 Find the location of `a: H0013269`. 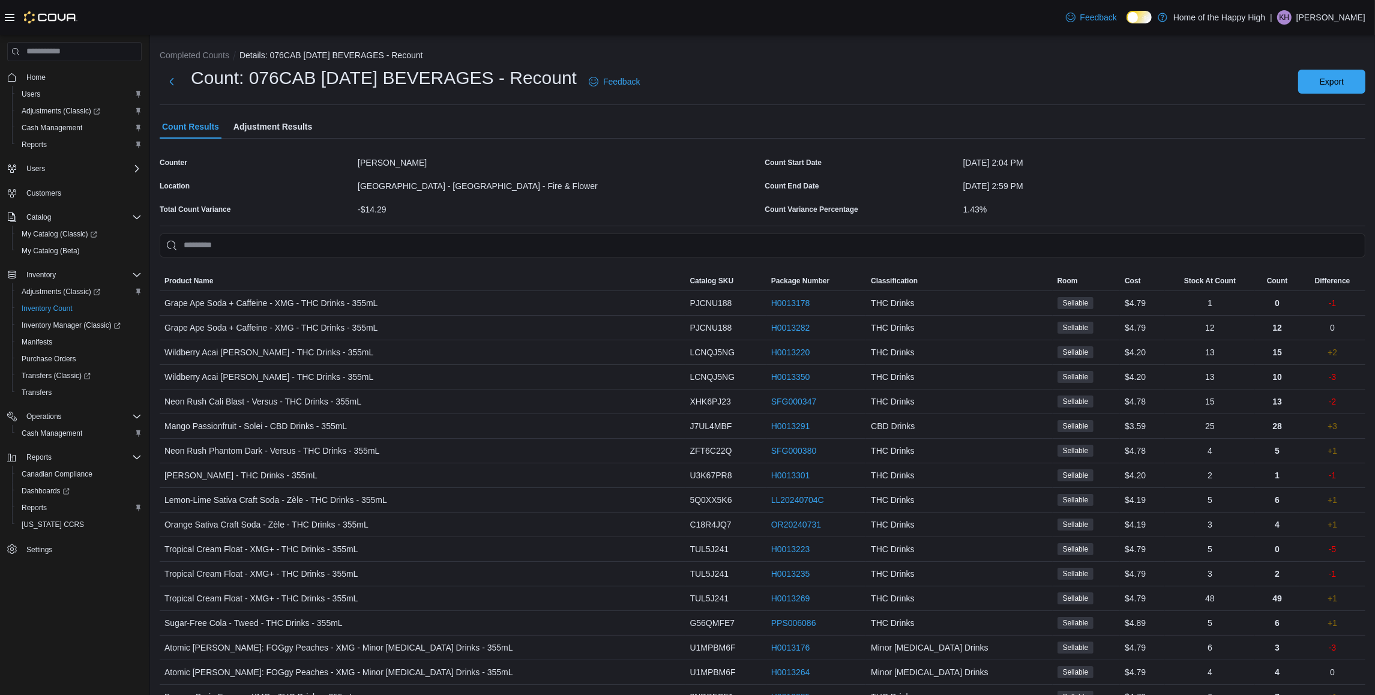

a: H0013269 is located at coordinates (791, 598).